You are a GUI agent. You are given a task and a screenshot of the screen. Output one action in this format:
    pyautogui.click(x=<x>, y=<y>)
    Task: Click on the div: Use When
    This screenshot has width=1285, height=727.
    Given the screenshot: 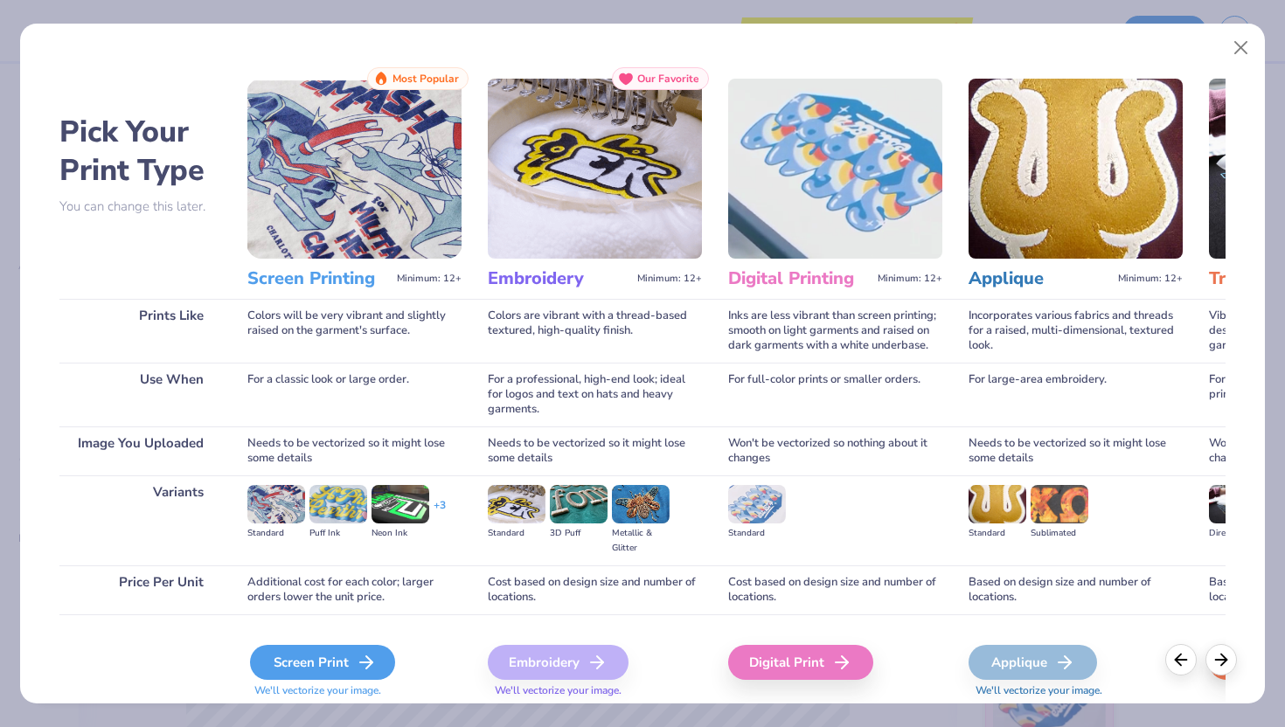 What is the action you would take?
    pyautogui.click(x=140, y=394)
    